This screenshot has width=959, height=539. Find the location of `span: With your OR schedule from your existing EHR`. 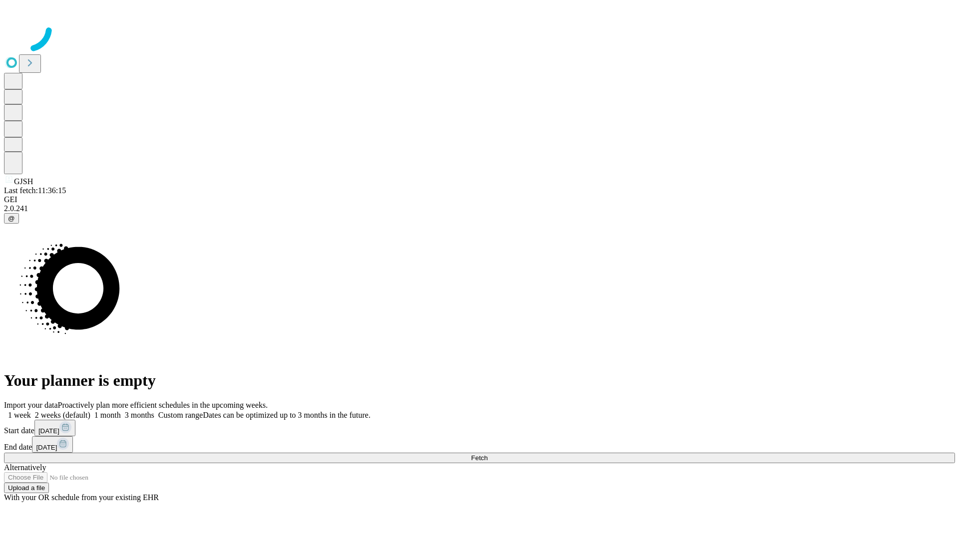

span: With your OR schedule from your existing EHR is located at coordinates (81, 497).